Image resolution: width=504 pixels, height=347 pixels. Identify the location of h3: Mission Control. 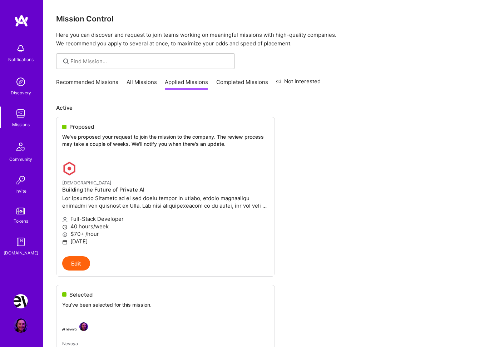
(274, 19).